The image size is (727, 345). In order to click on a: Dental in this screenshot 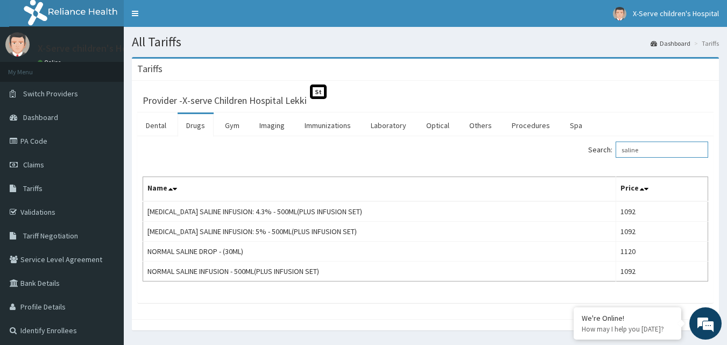, I will do `click(156, 125)`.